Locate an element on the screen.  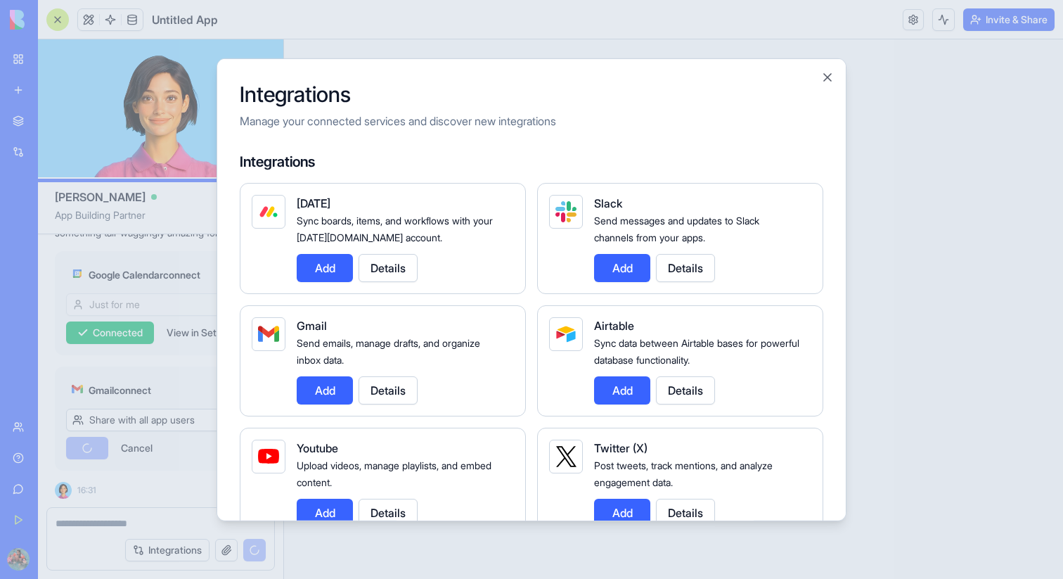
span: Youtube is located at coordinates (317, 447).